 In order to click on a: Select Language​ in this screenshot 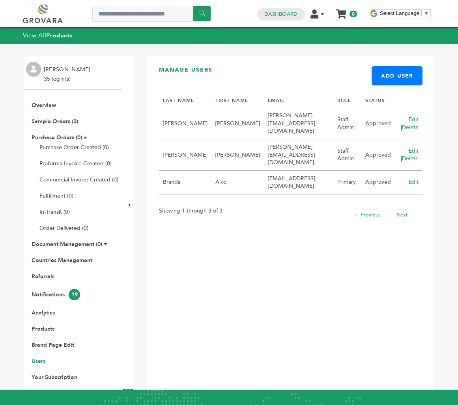, I will do `click(404, 13)`.